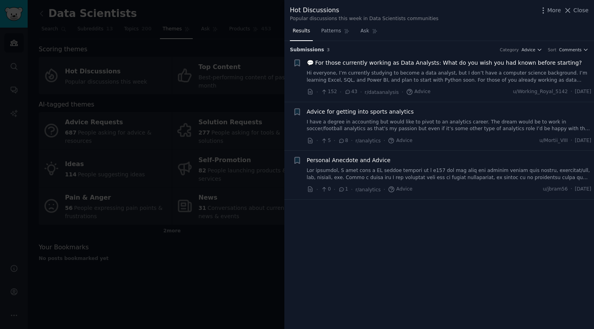  Describe the element at coordinates (449, 77) in the screenshot. I see `a: Hi everyone, I’m currently studying to become a data analyst, but I don’t have a computer science...` at that location.